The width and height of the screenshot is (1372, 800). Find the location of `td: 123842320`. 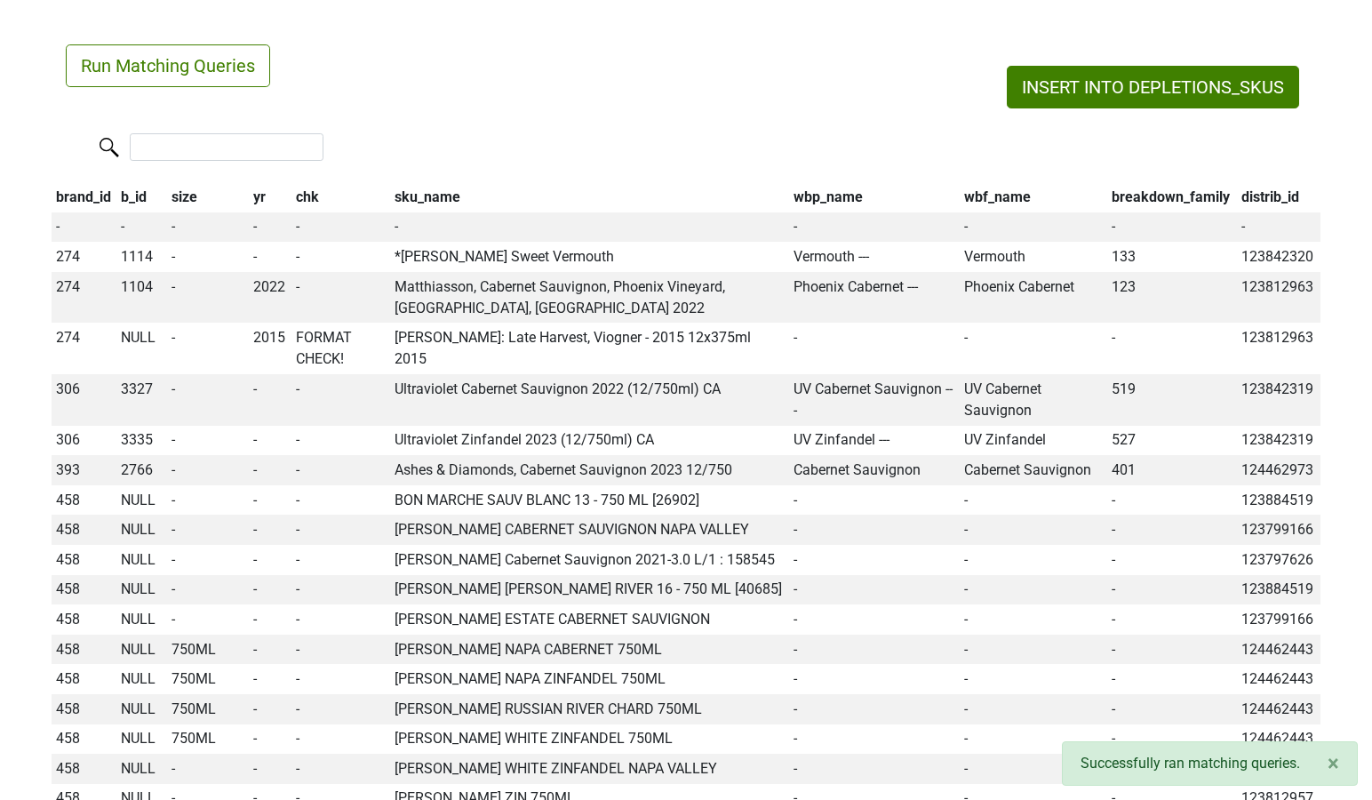

td: 123842320 is located at coordinates (1278, 257).